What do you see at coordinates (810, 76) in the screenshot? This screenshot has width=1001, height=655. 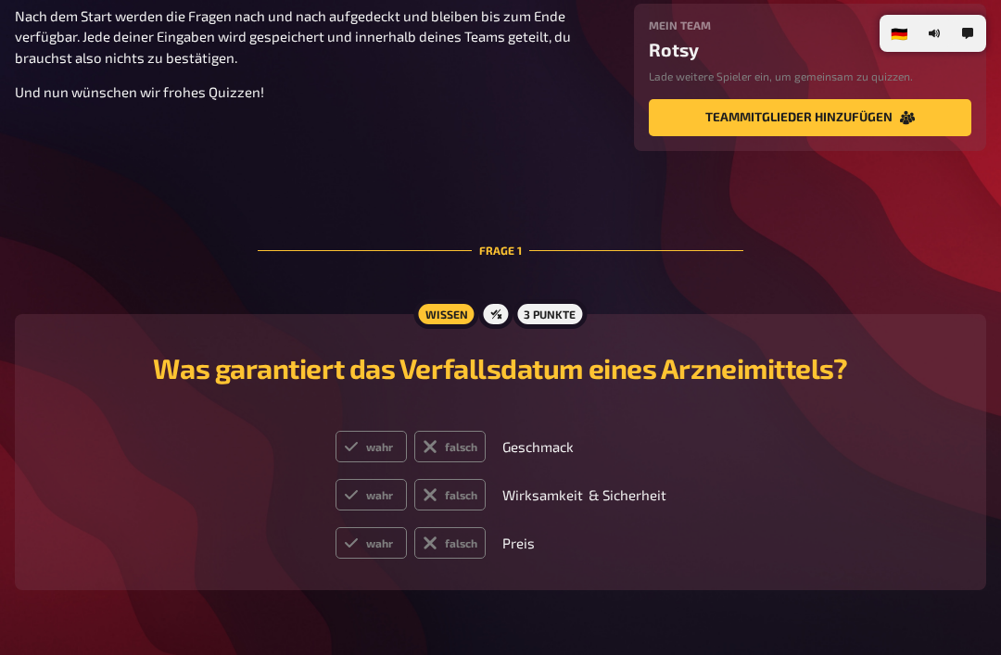 I see `p: Lade weitere Spieler ein, um gemeinsam zu quizzen.` at bounding box center [810, 76].